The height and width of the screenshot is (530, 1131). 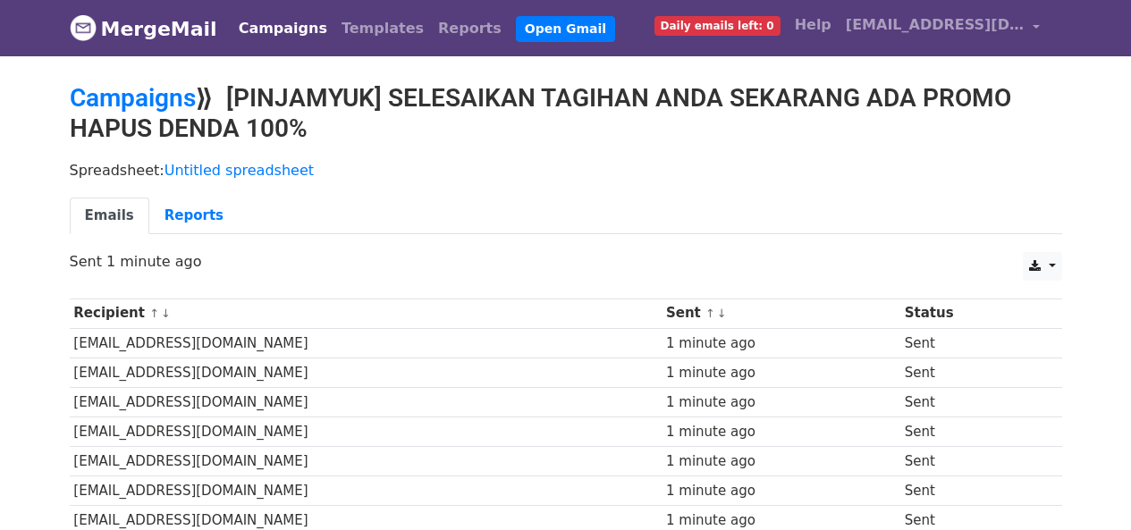 I want to click on a: Open Gmail, so click(x=565, y=29).